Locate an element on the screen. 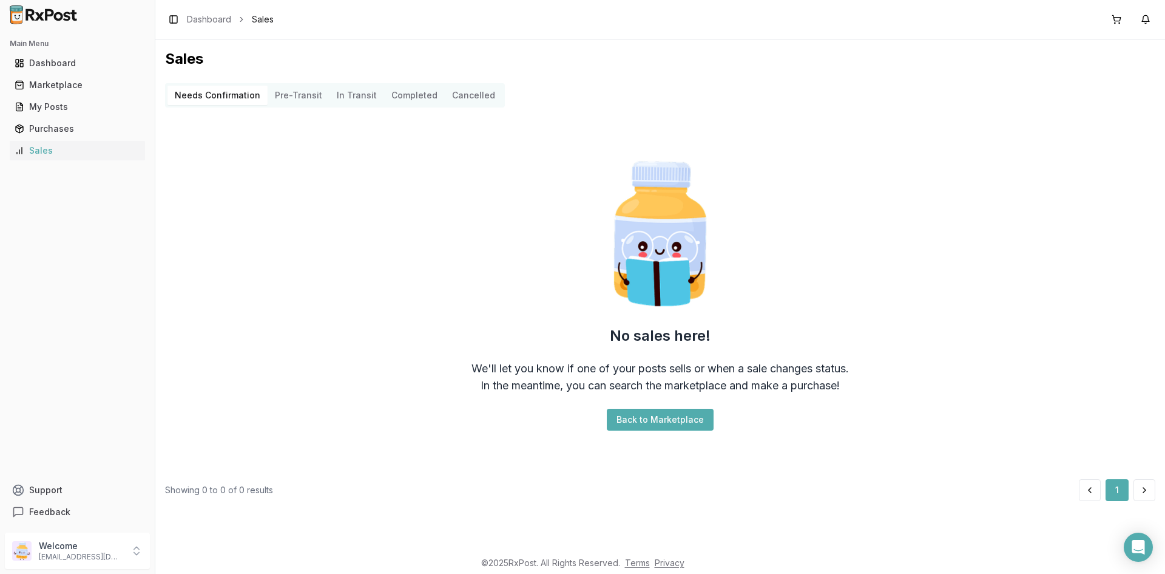 Image resolution: width=1165 pixels, height=574 pixels. a: Purchases is located at coordinates (77, 129).